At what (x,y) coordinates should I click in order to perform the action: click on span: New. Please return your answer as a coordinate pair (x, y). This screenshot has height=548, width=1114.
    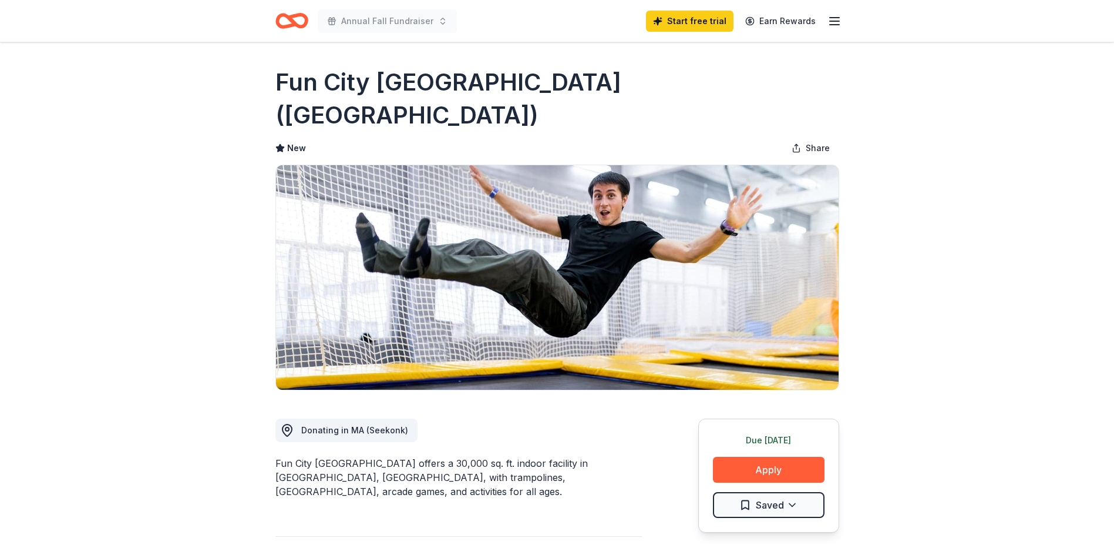
    Looking at the image, I should click on (297, 148).